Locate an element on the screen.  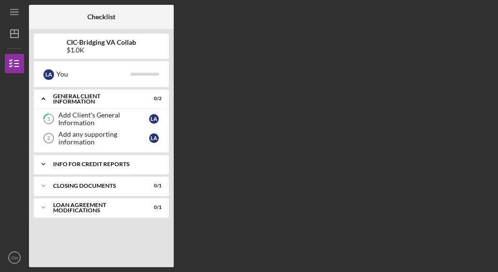
div: General Client Information is located at coordinates (95, 99).